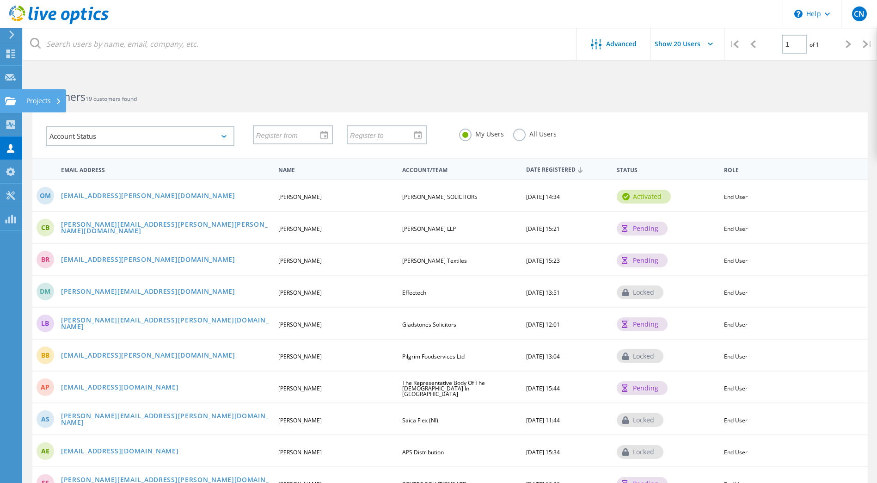 The height and width of the screenshot is (483, 877). Describe the element at coordinates (814, 44) in the screenshot. I see `span: of 1` at that location.